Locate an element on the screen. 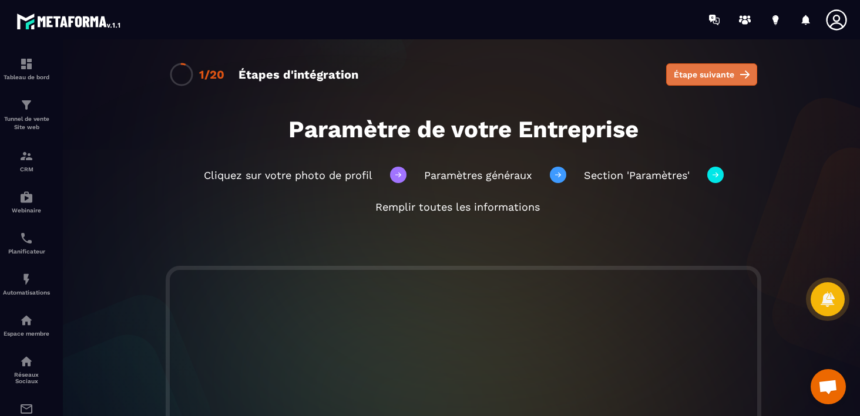  div: Étapes d'intégration is located at coordinates (298, 75).